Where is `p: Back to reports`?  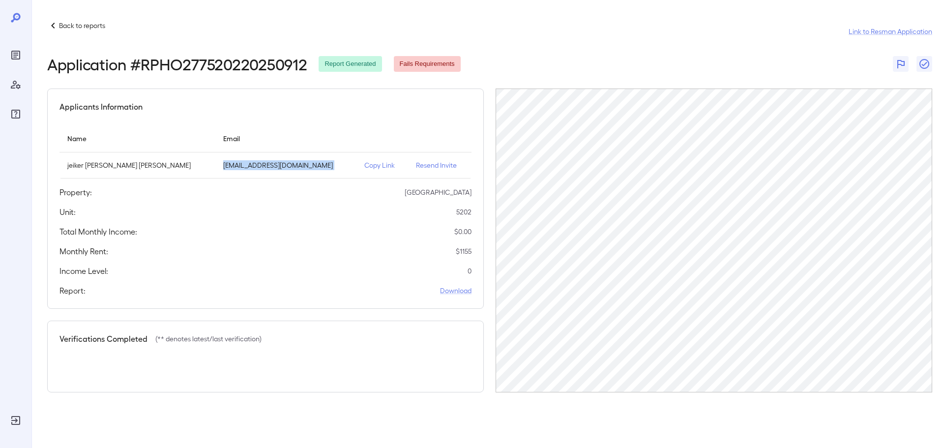
p: Back to reports is located at coordinates (82, 26).